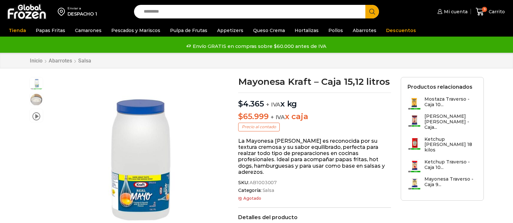  What do you see at coordinates (314, 218) in the screenshot?
I see `h2: Detalles del producto` at bounding box center [314, 218].